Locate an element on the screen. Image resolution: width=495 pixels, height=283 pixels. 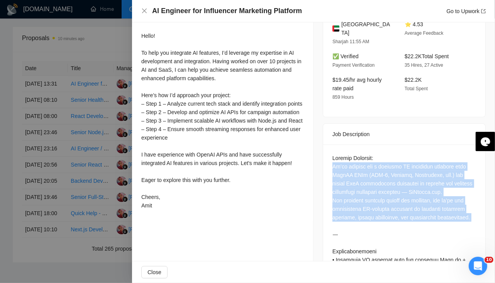
span: Sharjah 11:55 AM is located at coordinates (350, 42).